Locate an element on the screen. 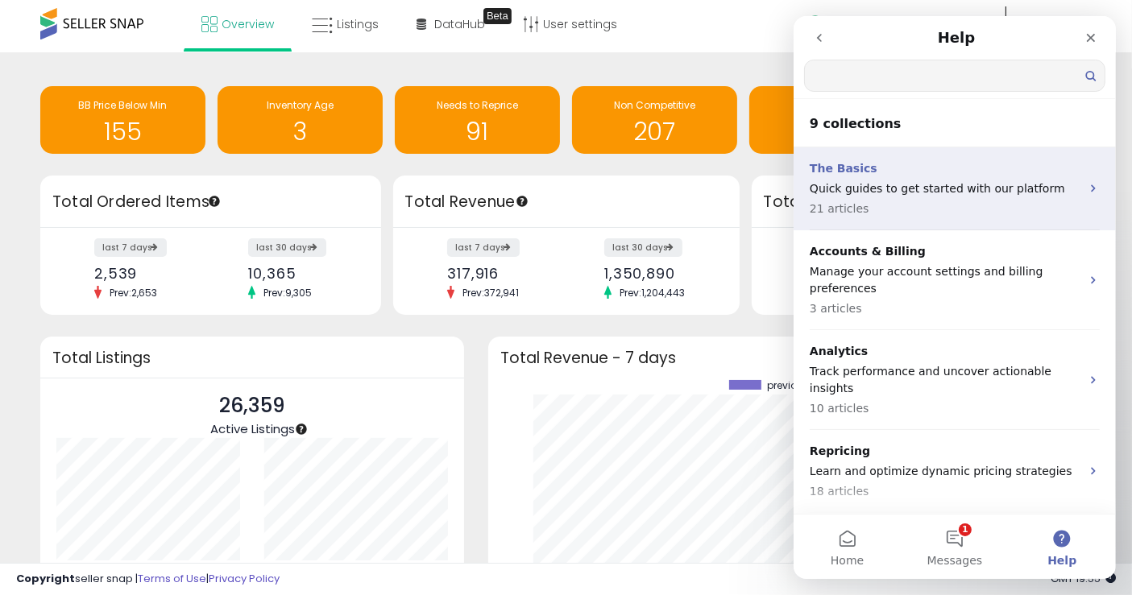 Image resolution: width=1132 pixels, height=595 pixels. input: Search for help is located at coordinates (161, 60).